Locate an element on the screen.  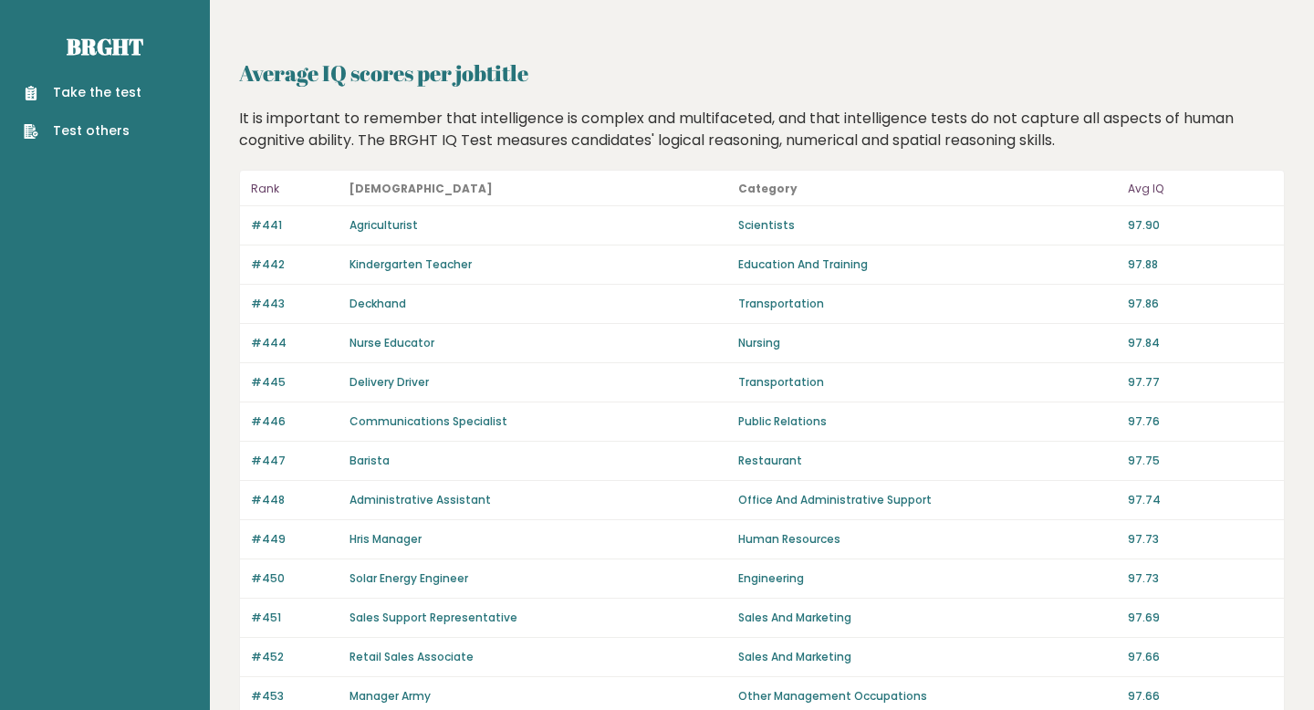
p: Education And Training is located at coordinates (927, 265).